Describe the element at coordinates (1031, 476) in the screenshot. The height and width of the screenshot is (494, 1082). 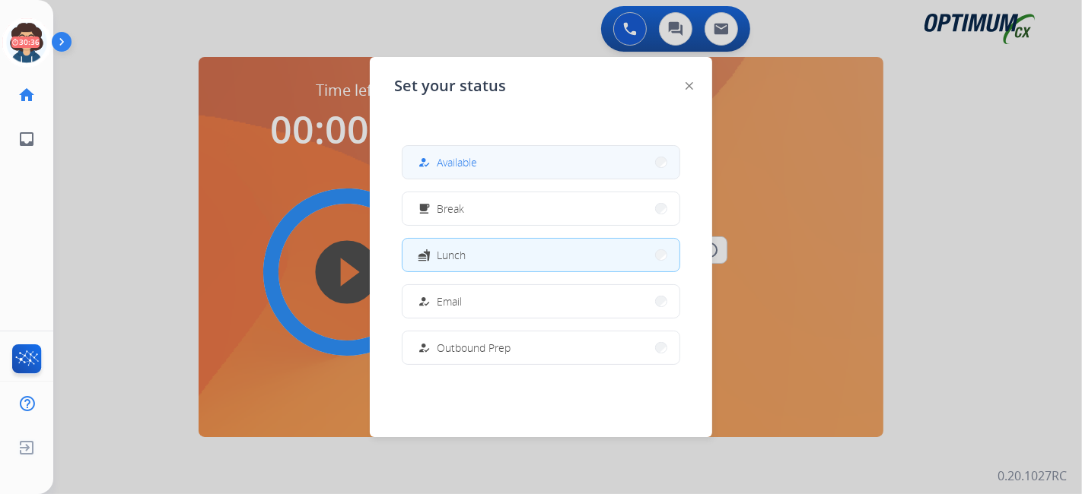
I see `p: 0.20.1027RC` at that location.